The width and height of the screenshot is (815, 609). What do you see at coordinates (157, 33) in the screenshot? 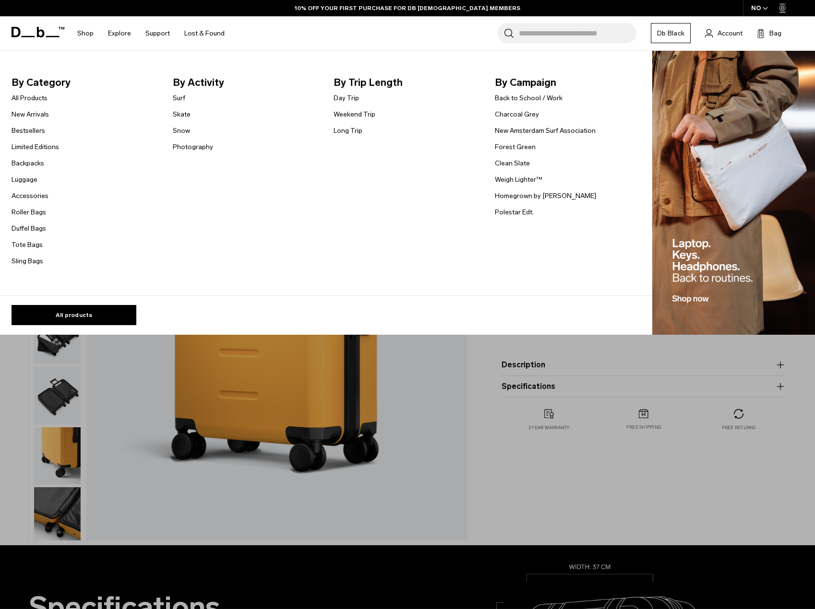
I see `a: Support` at bounding box center [157, 33].